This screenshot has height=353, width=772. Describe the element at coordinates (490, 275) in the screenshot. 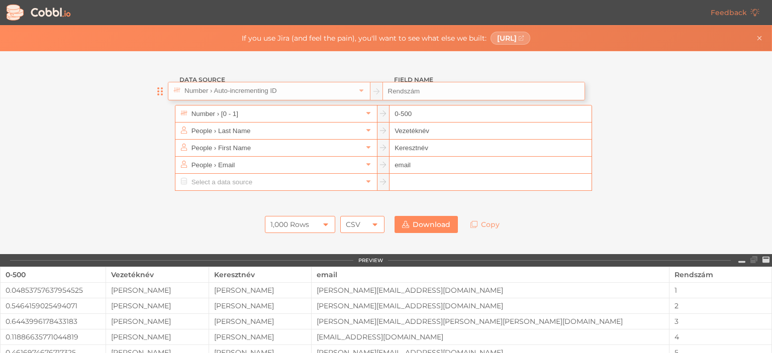

I see `div: email` at that location.